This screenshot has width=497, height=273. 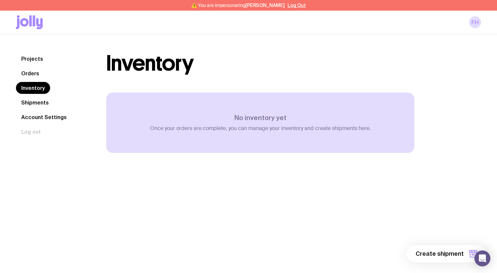 I want to click on button: Create shipment, so click(x=446, y=254).